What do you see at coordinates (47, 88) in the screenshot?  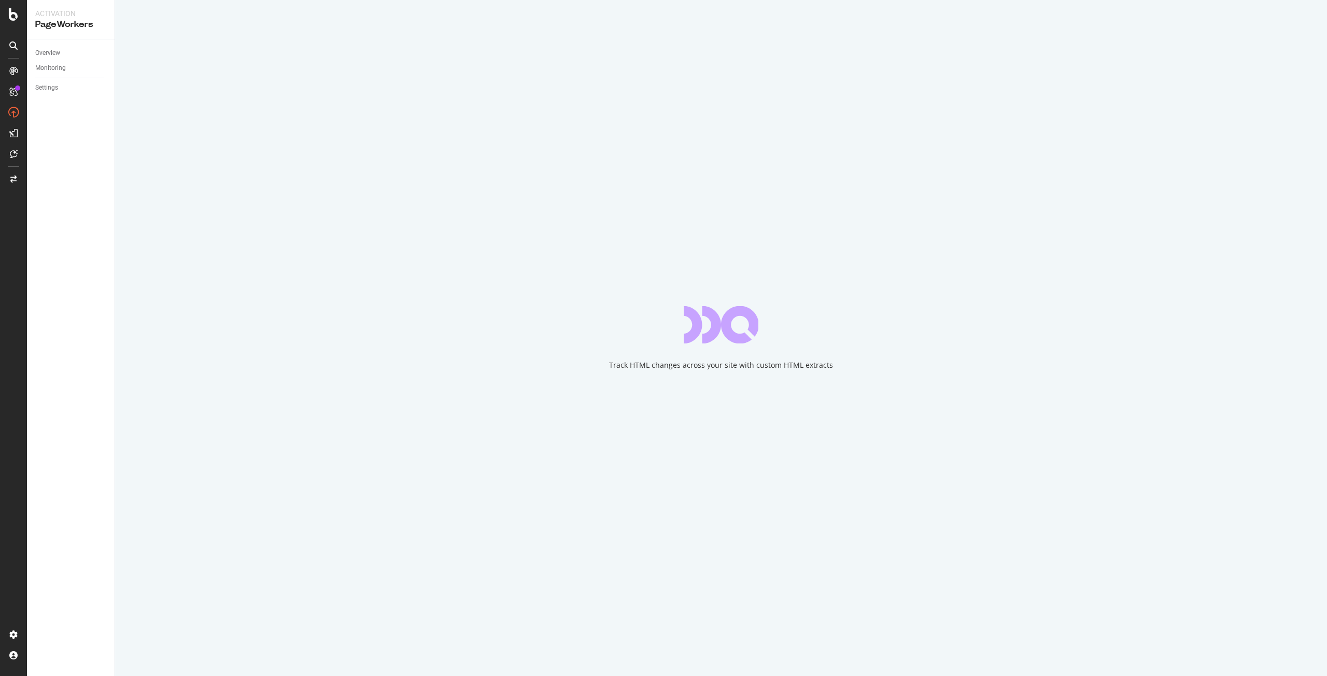 I see `div: Settings` at bounding box center [47, 88].